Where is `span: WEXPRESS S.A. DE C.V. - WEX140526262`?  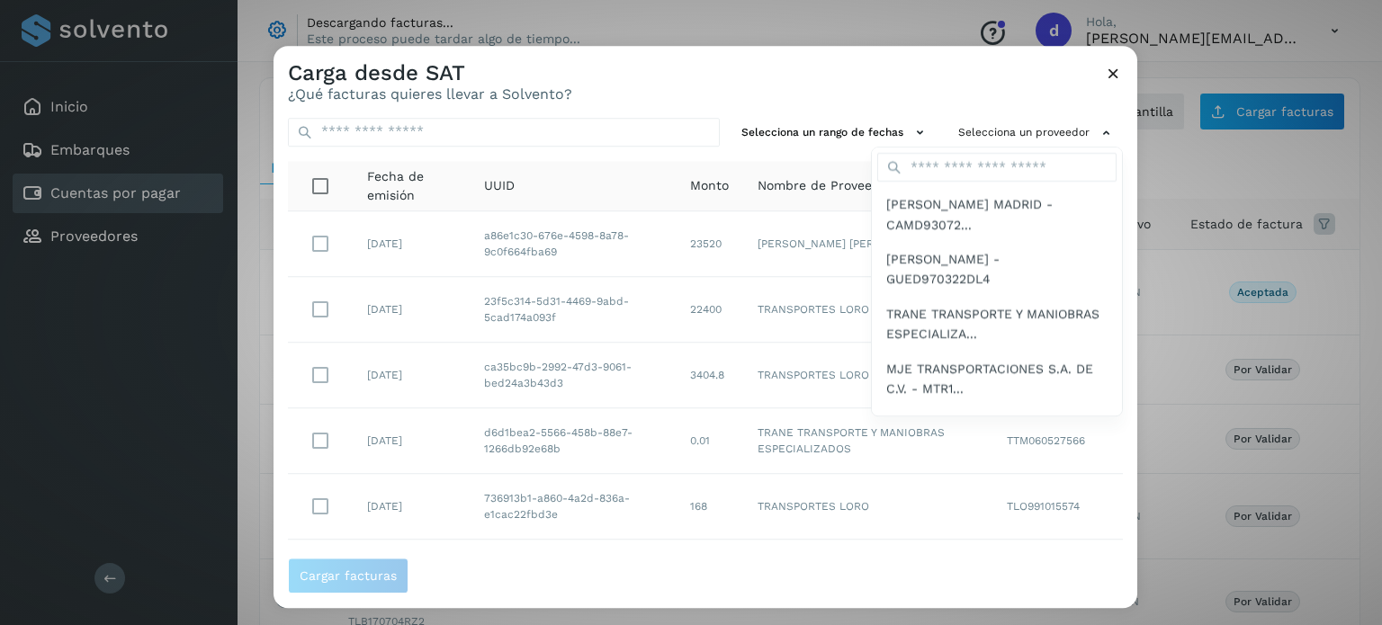 span: WEXPRESS S.A. DE C.V. - WEX140526262 is located at coordinates (997, 434).